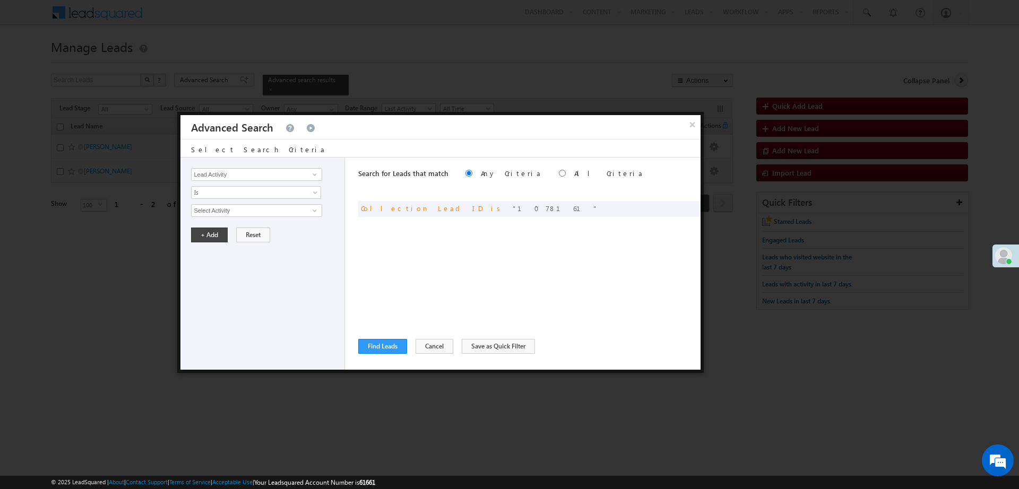 This screenshot has width=1019, height=489. I want to click on span: 61661, so click(367, 482).